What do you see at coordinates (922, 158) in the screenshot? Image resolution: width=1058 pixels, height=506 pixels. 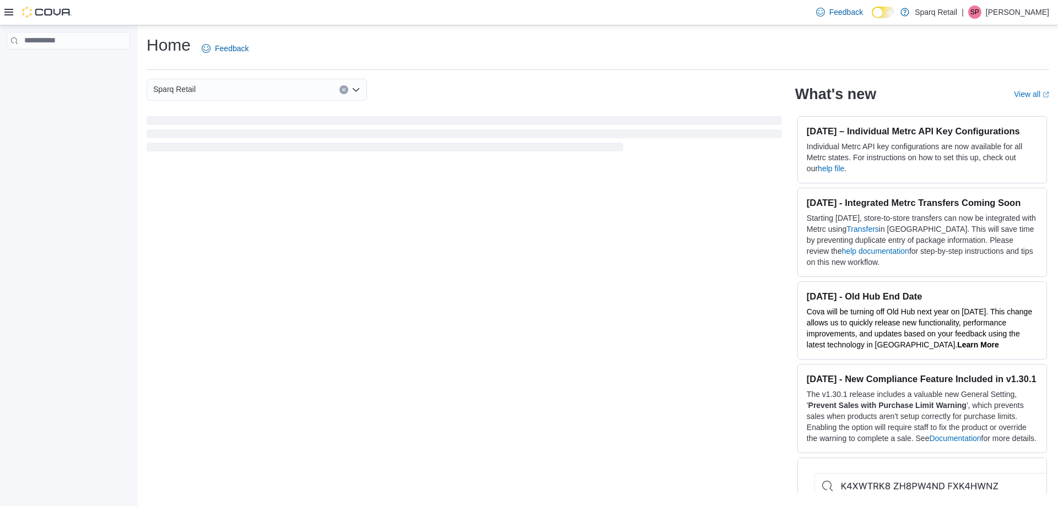 I see `p: Individual Metrc API key configurations are now available for all Metrc states. For instructions ...` at bounding box center [922, 158].